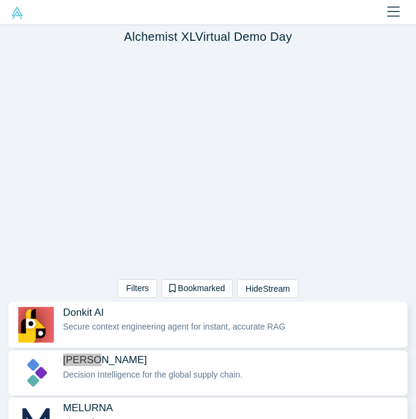 The height and width of the screenshot is (419, 416). What do you see at coordinates (17, 13) in the screenshot?
I see `img: Alchemist Vault Logo` at bounding box center [17, 13].